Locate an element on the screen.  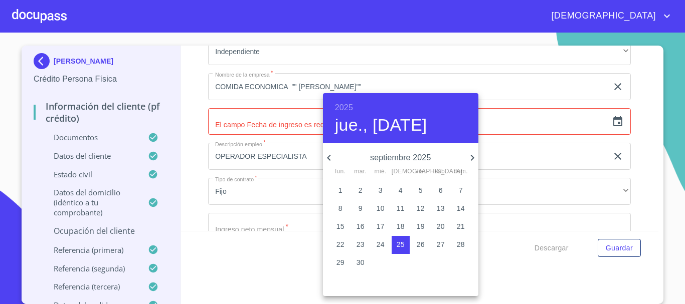
button: 25 is located at coordinates (401, 245).